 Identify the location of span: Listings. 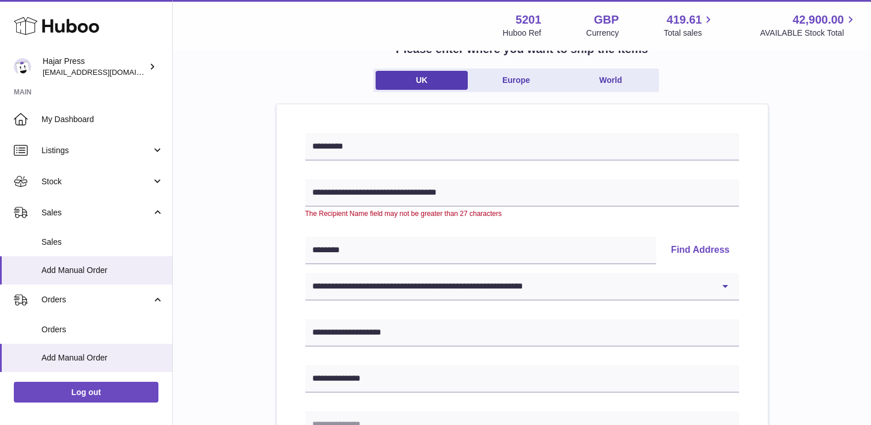
(96, 150).